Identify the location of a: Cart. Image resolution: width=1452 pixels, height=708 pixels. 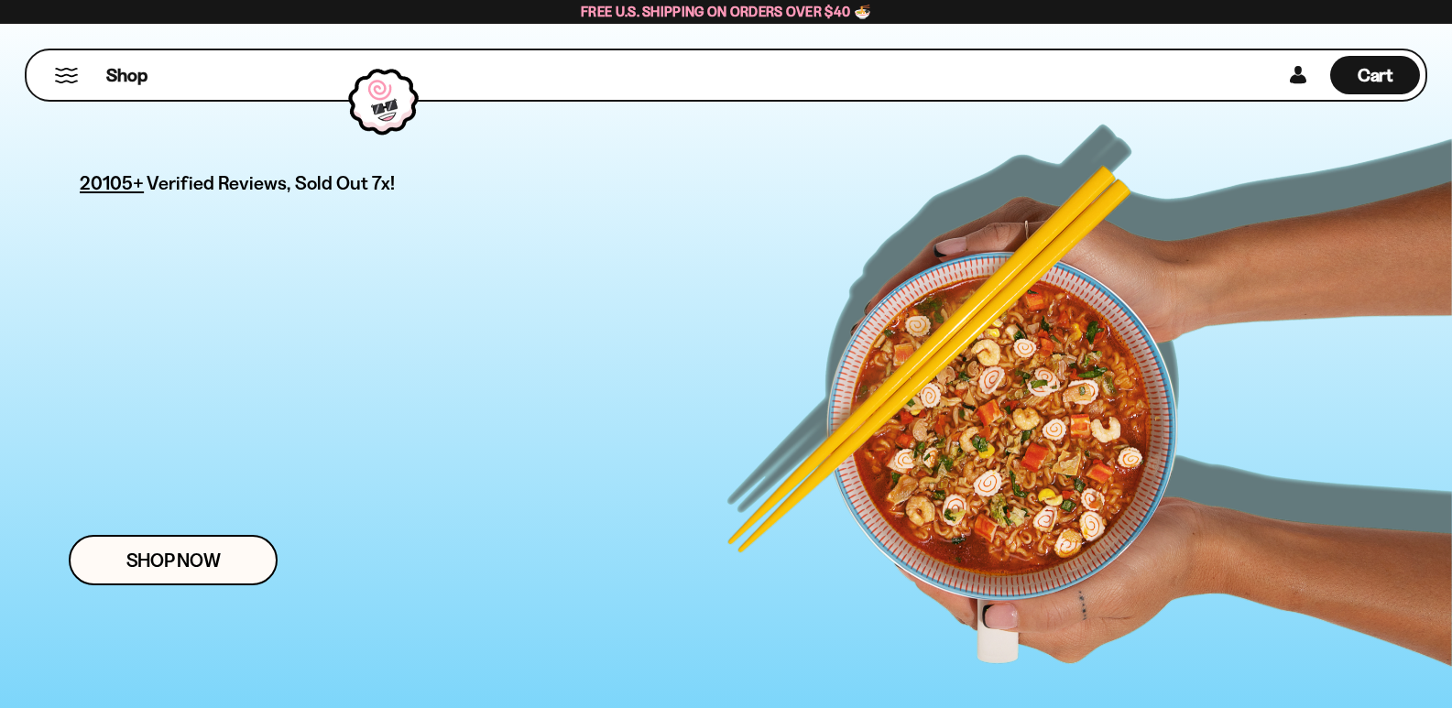
(1375, 75).